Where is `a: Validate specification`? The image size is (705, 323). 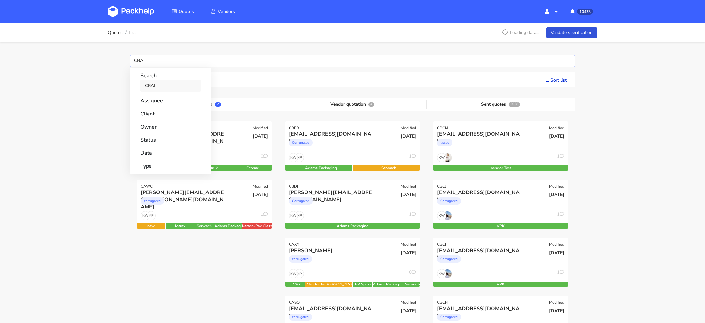
a: Validate specification is located at coordinates (572, 33).